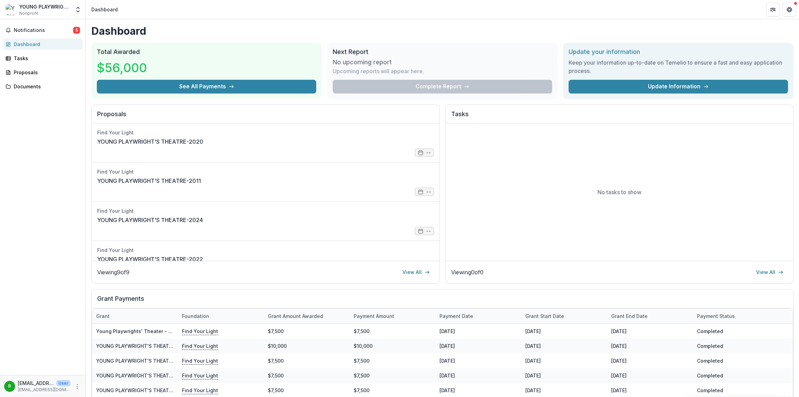 Image resolution: width=799 pixels, height=397 pixels. Describe the element at coordinates (113, 272) in the screenshot. I see `p: Viewing 9 of 9` at that location.